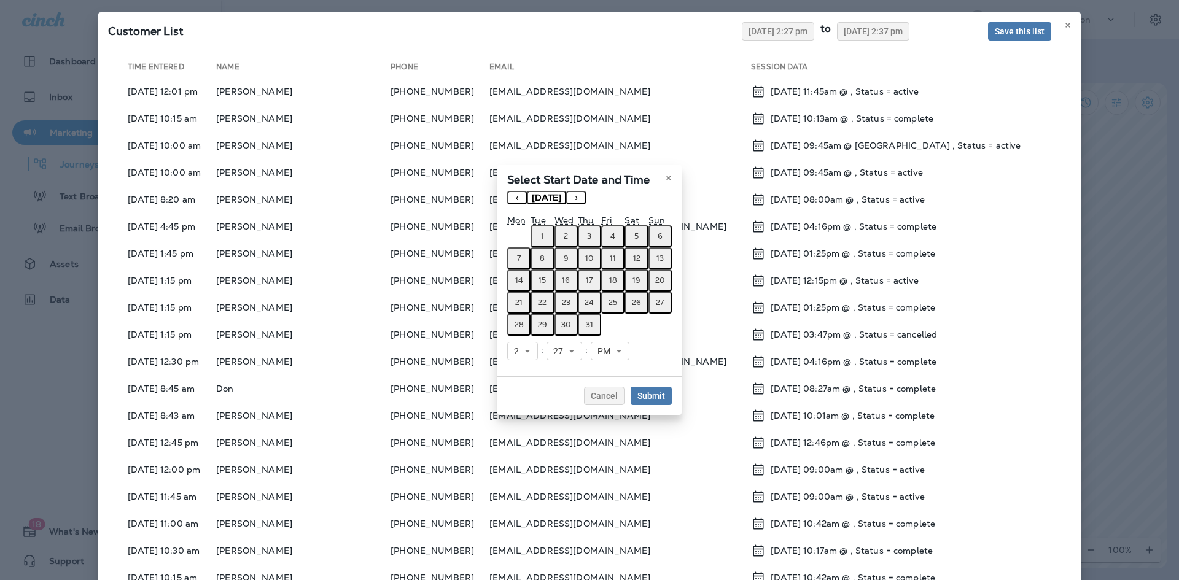  What do you see at coordinates (636, 281) in the screenshot?
I see `abbr: July 19, 2025` at bounding box center [636, 281].